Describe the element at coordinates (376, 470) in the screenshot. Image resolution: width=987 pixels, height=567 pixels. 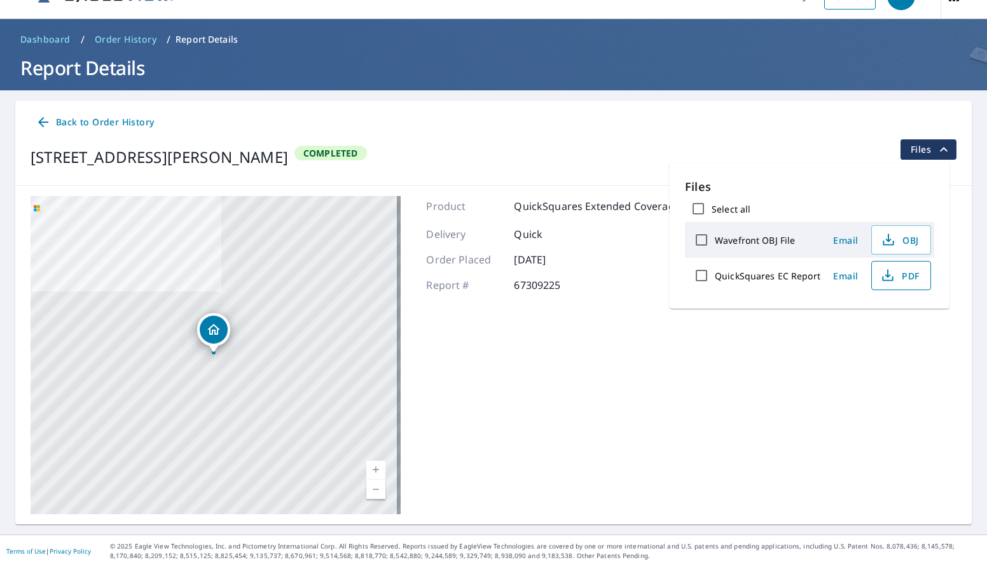
I see `a: Current Level 17, Zoom In` at that location.